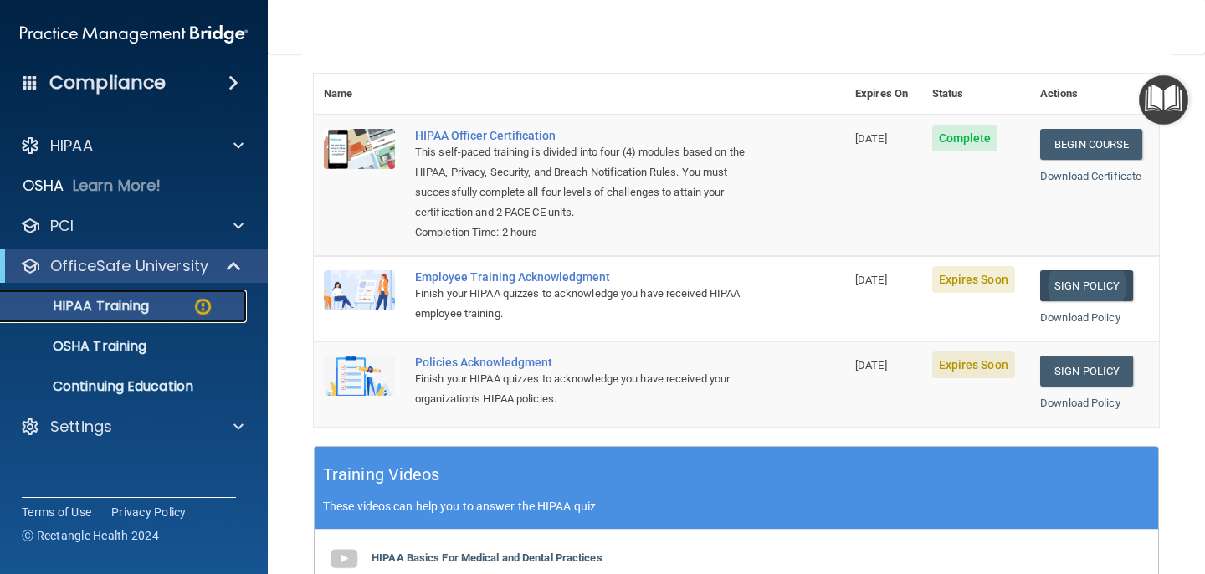  I want to click on span: Complete, so click(965, 138).